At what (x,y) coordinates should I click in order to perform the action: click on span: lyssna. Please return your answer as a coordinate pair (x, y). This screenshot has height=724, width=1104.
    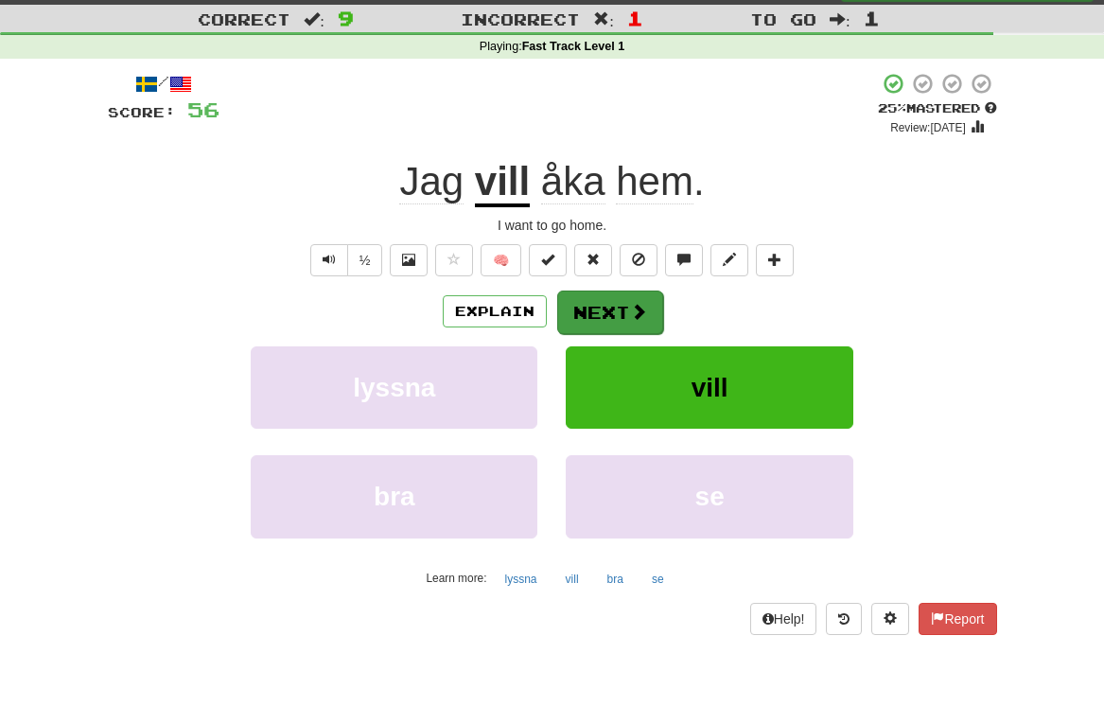
    Looking at the image, I should click on (394, 387).